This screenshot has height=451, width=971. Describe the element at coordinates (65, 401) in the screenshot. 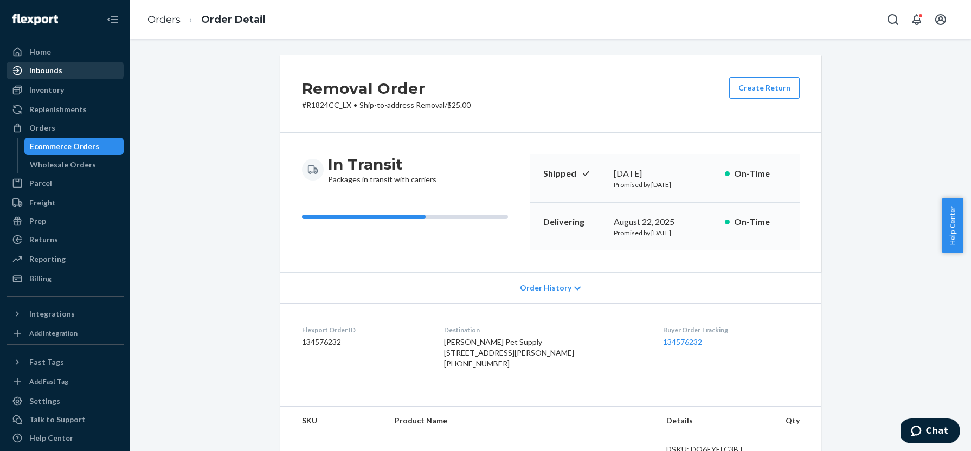

I see `a: Settings` at that location.